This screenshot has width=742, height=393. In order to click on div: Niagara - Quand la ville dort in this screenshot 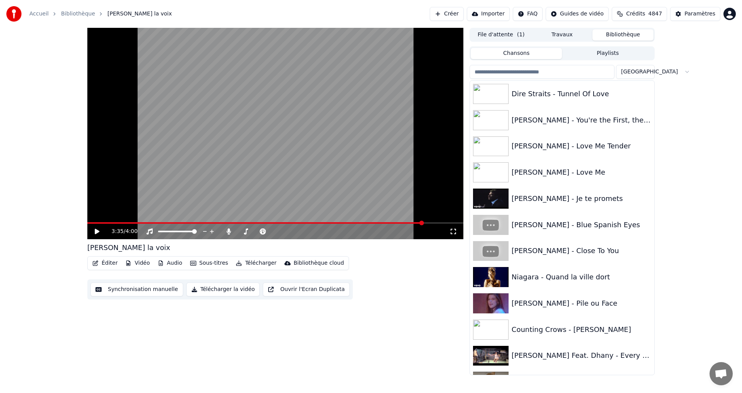, I will do `click(581, 277)`.